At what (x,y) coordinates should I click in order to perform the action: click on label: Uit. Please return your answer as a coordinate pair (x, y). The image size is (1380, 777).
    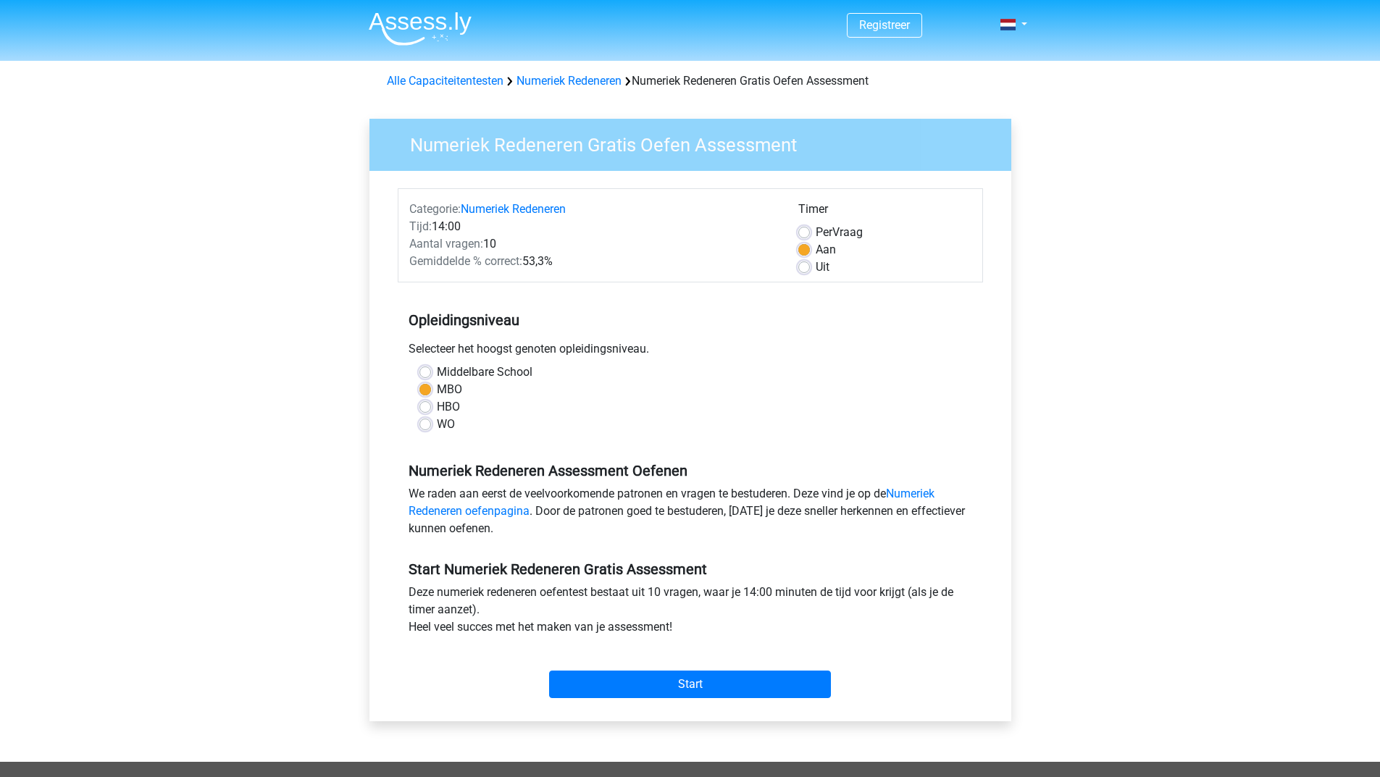
    Looking at the image, I should click on (822, 267).